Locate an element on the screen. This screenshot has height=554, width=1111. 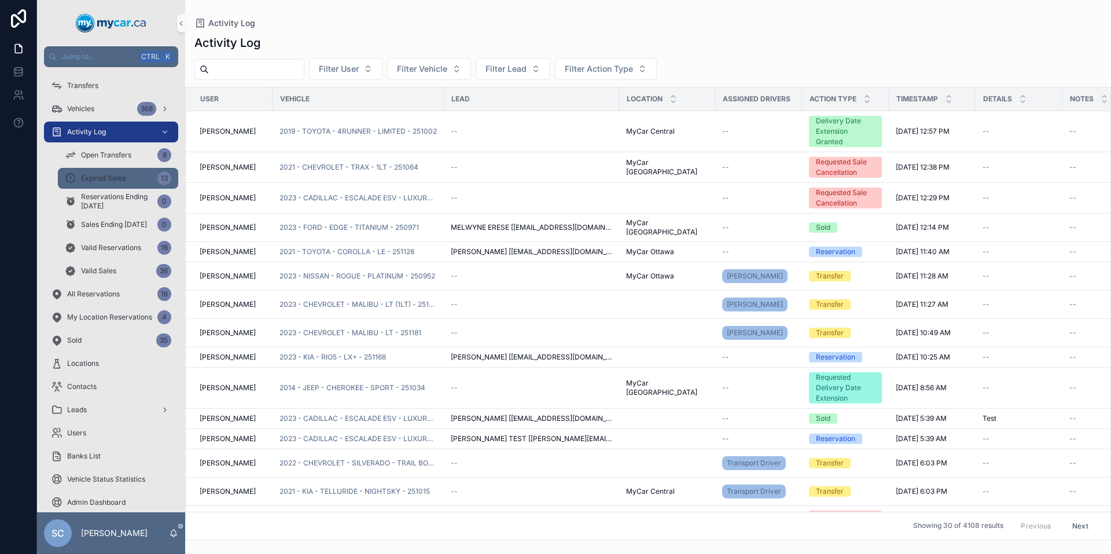
div: Requested Delivery Date Extension is located at coordinates (845, 388).